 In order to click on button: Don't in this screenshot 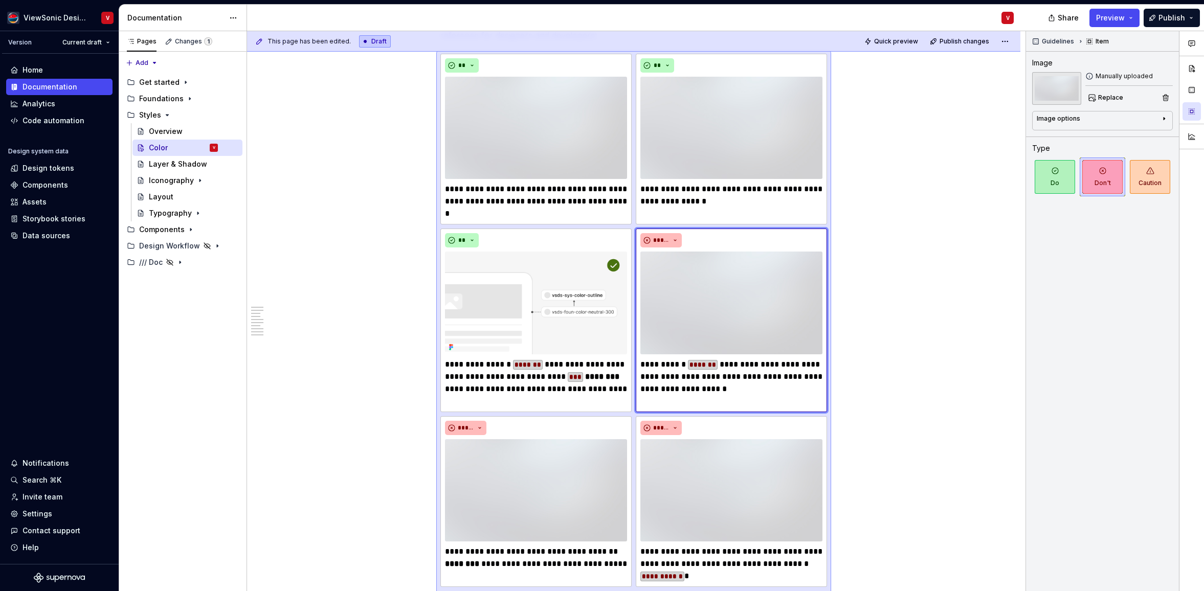, I will do `click(1102, 177)`.